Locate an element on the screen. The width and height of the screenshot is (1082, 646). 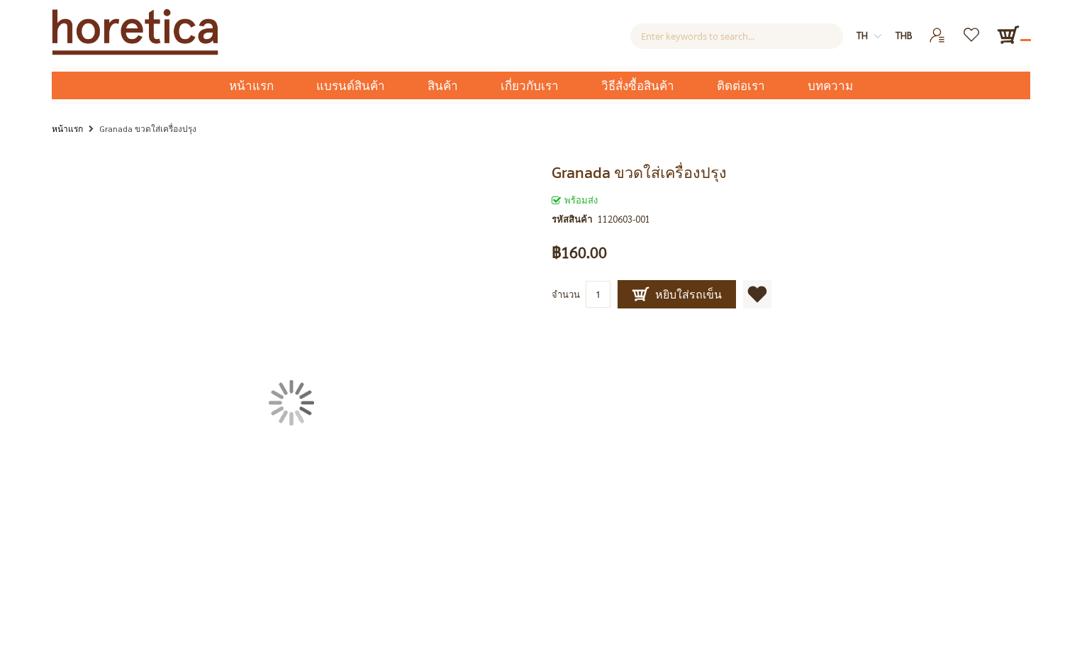
a: สินค้า is located at coordinates (442, 85).